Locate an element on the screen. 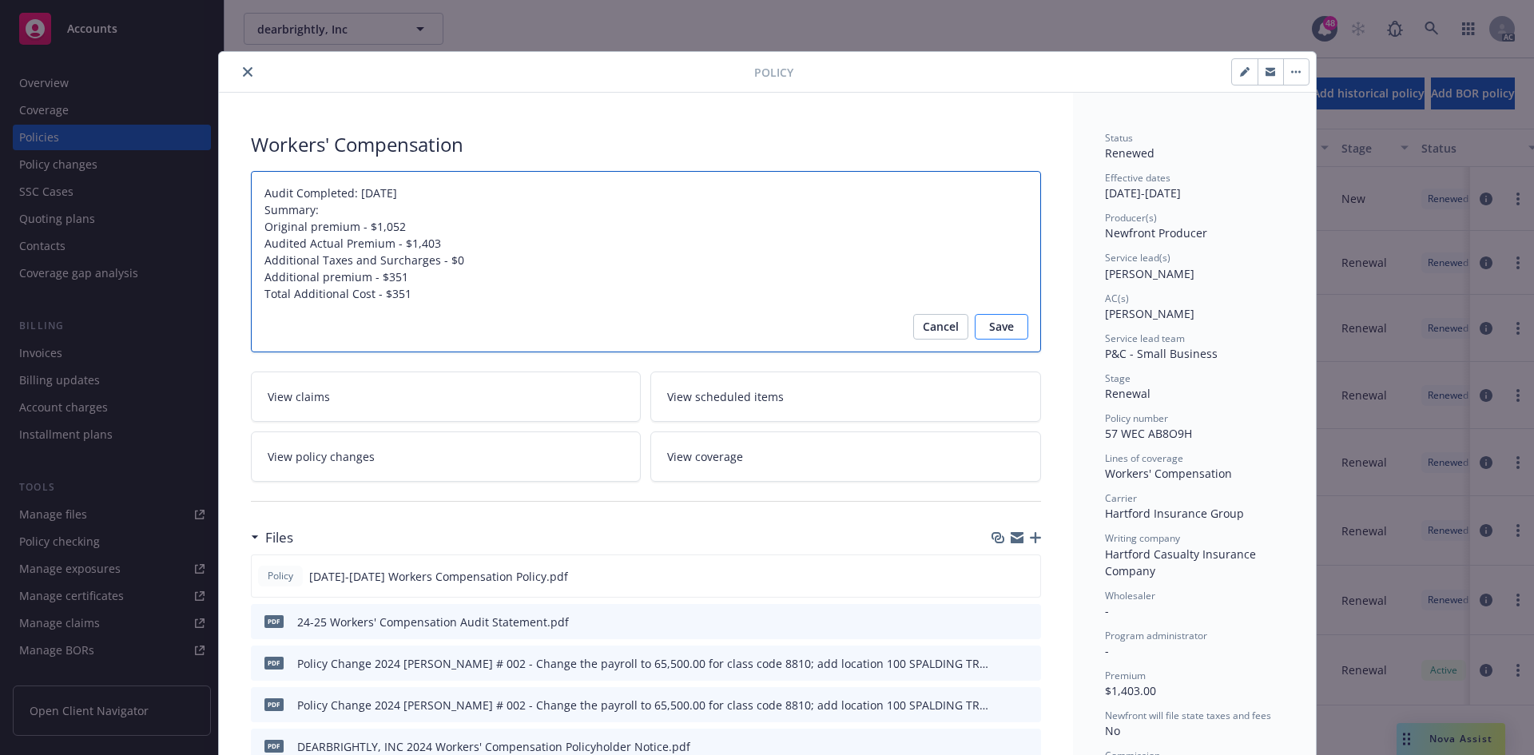 Image resolution: width=1534 pixels, height=755 pixels. div: 24-25 Workers' Compensation Audit Statement.pdf is located at coordinates (433, 622).